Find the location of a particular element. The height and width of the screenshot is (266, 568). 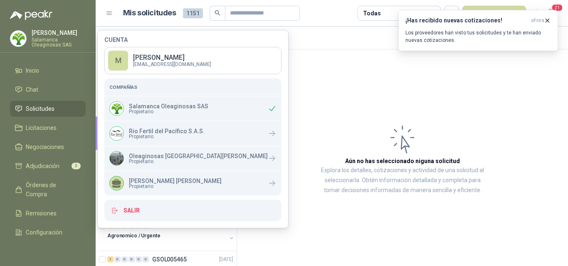

div: Company LogoRio Fertil del Pacífico S.A.S.Propietario is located at coordinates (193, 133).